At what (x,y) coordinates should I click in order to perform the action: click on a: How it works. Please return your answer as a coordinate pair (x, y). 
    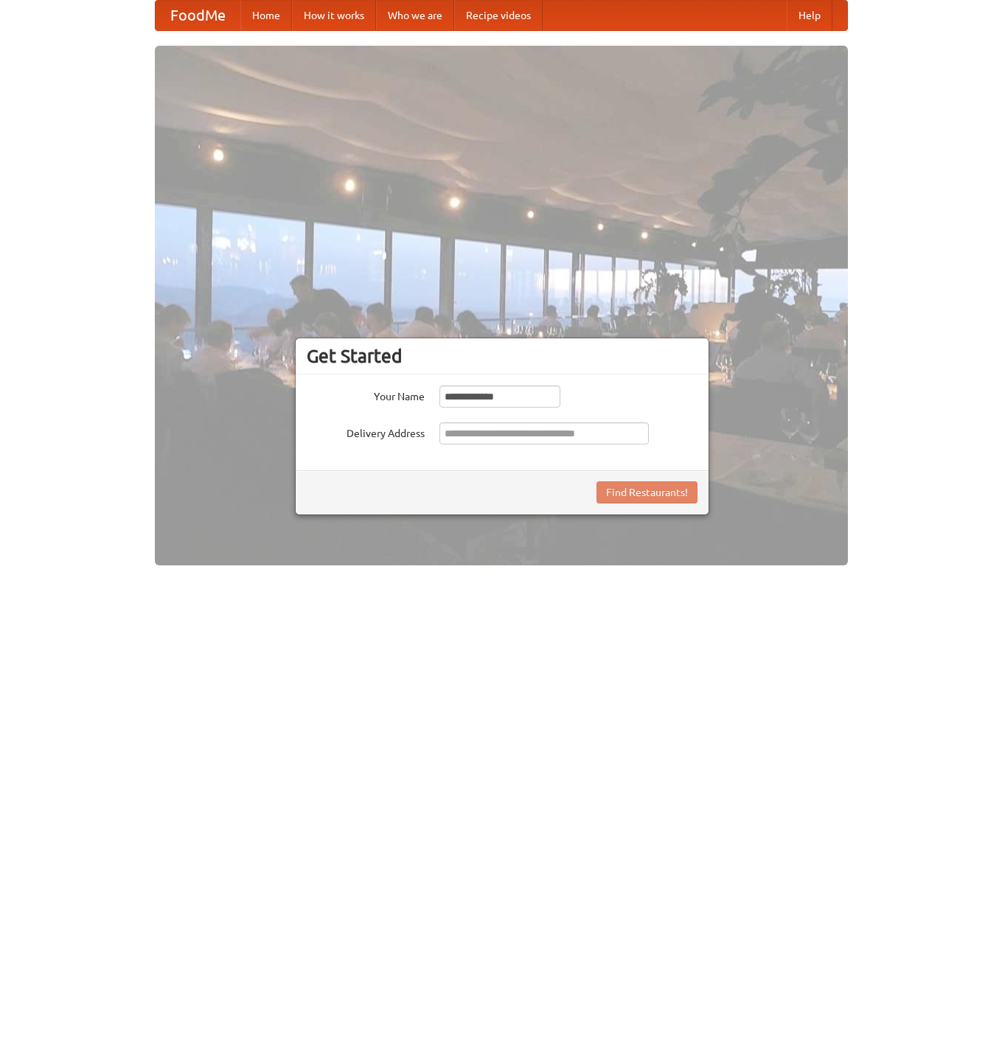
    Looking at the image, I should click on (334, 15).